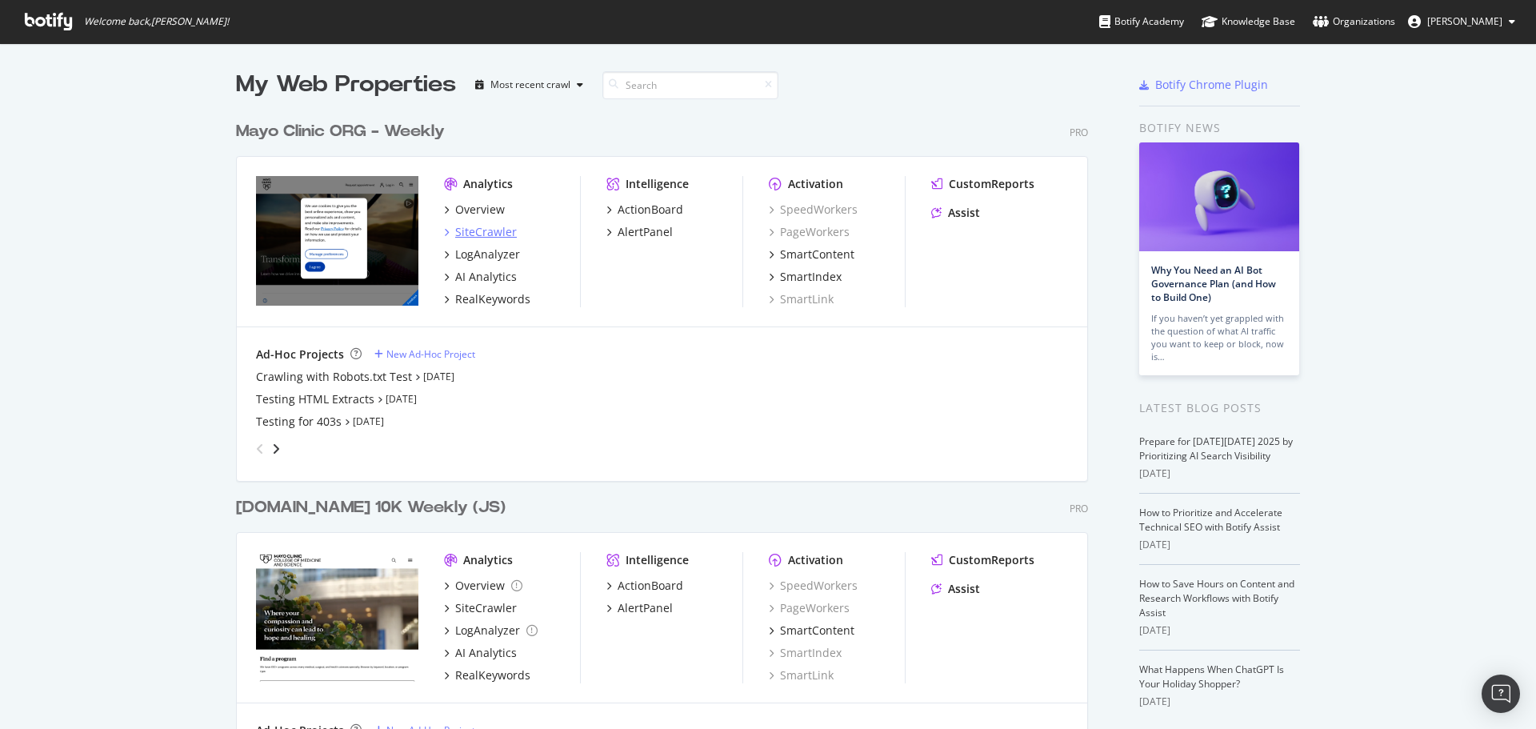 This screenshot has height=729, width=1536. Describe the element at coordinates (276, 449) in the screenshot. I see `div: angle-right` at that location.